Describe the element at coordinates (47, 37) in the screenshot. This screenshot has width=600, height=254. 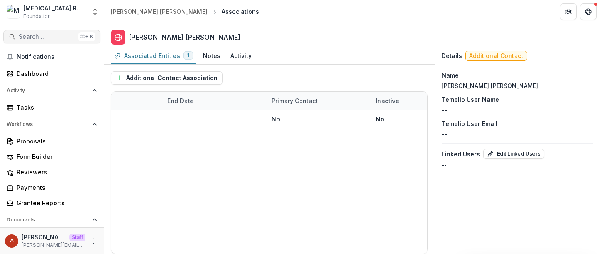
I see `span: Search...` at that location.